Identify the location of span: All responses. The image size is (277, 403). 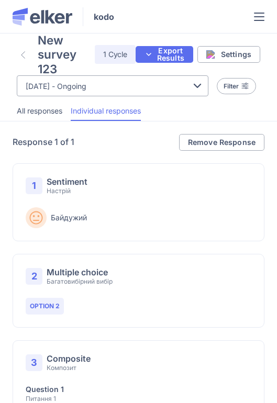
(39, 111).